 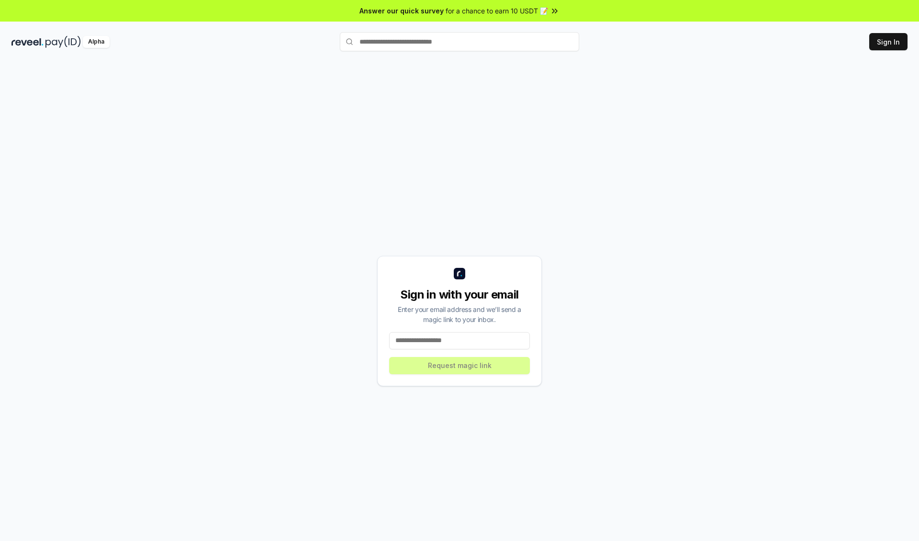 I want to click on div: Sign in with your email, so click(x=460, y=294).